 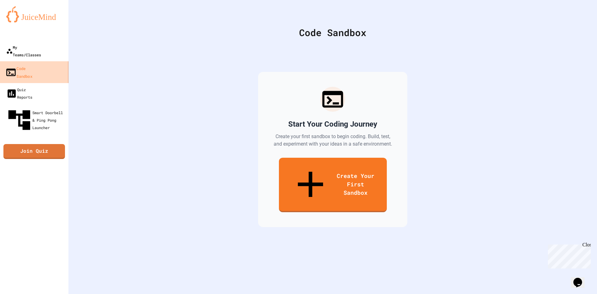 What do you see at coordinates (24, 51) in the screenshot?
I see `div: My Teams/Classes` at bounding box center [24, 51].